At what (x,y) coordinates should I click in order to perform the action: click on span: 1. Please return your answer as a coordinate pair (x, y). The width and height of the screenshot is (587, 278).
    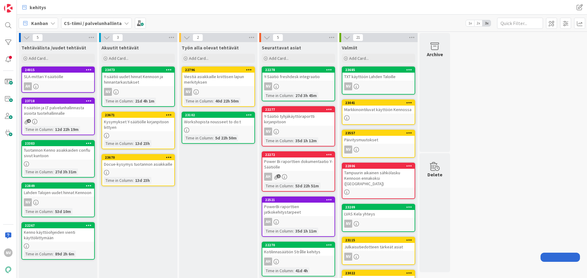
    Looking at the image, I should click on (278, 176).